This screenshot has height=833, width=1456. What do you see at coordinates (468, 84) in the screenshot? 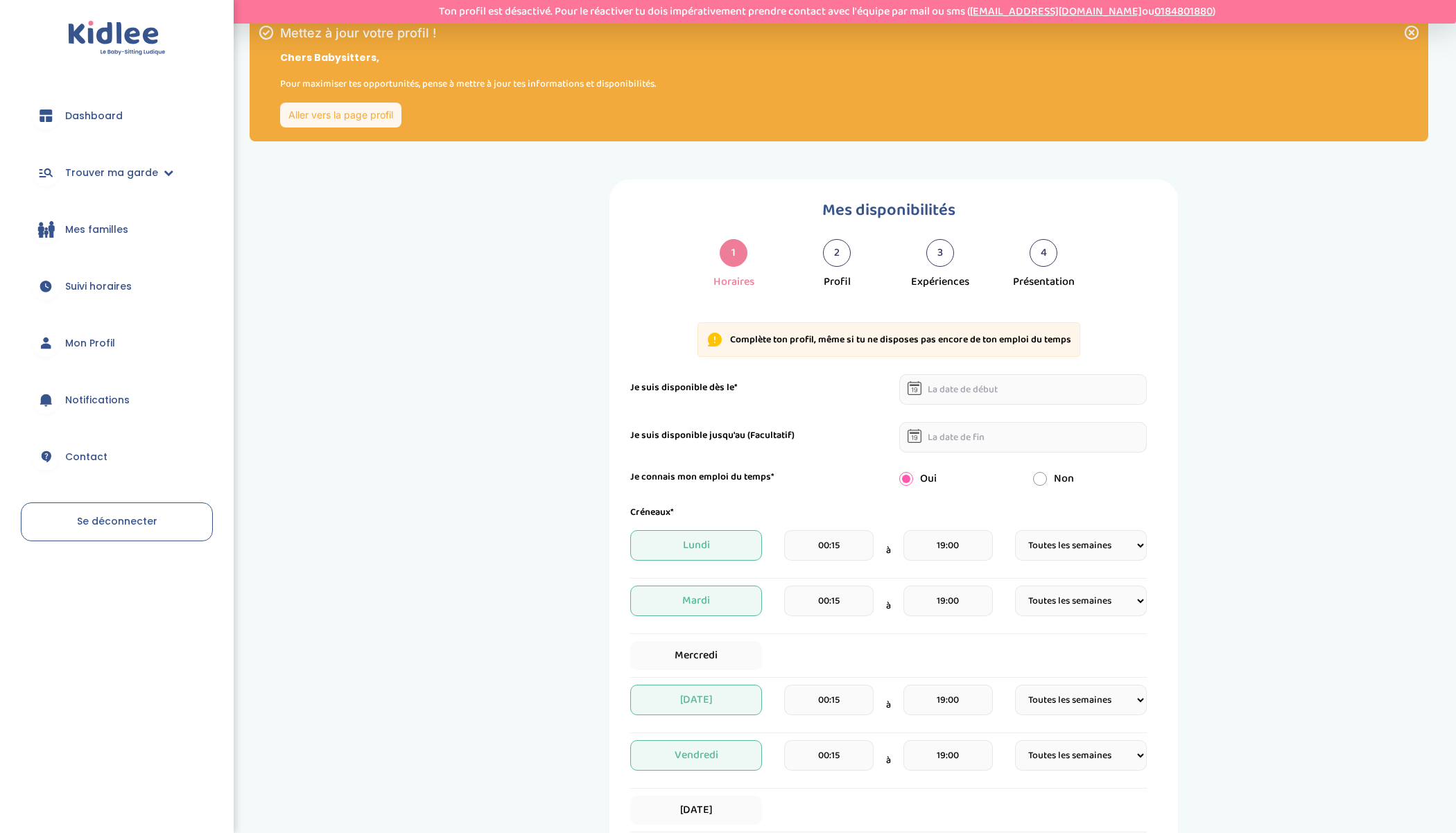
I see `p: Pour maximiser tes opportunités, pense à mettre à jour tes informations et disponibilités.` at bounding box center [468, 84].